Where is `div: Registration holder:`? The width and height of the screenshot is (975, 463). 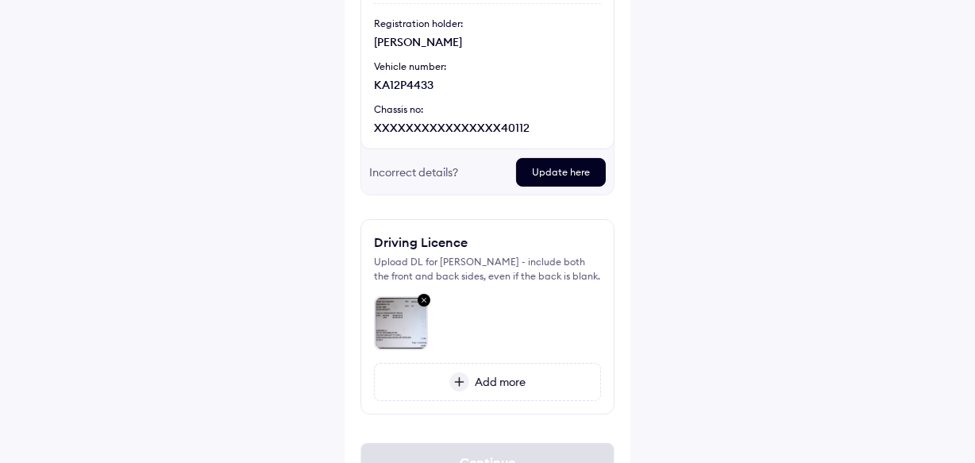 div: Registration holder: is located at coordinates (488, 24).